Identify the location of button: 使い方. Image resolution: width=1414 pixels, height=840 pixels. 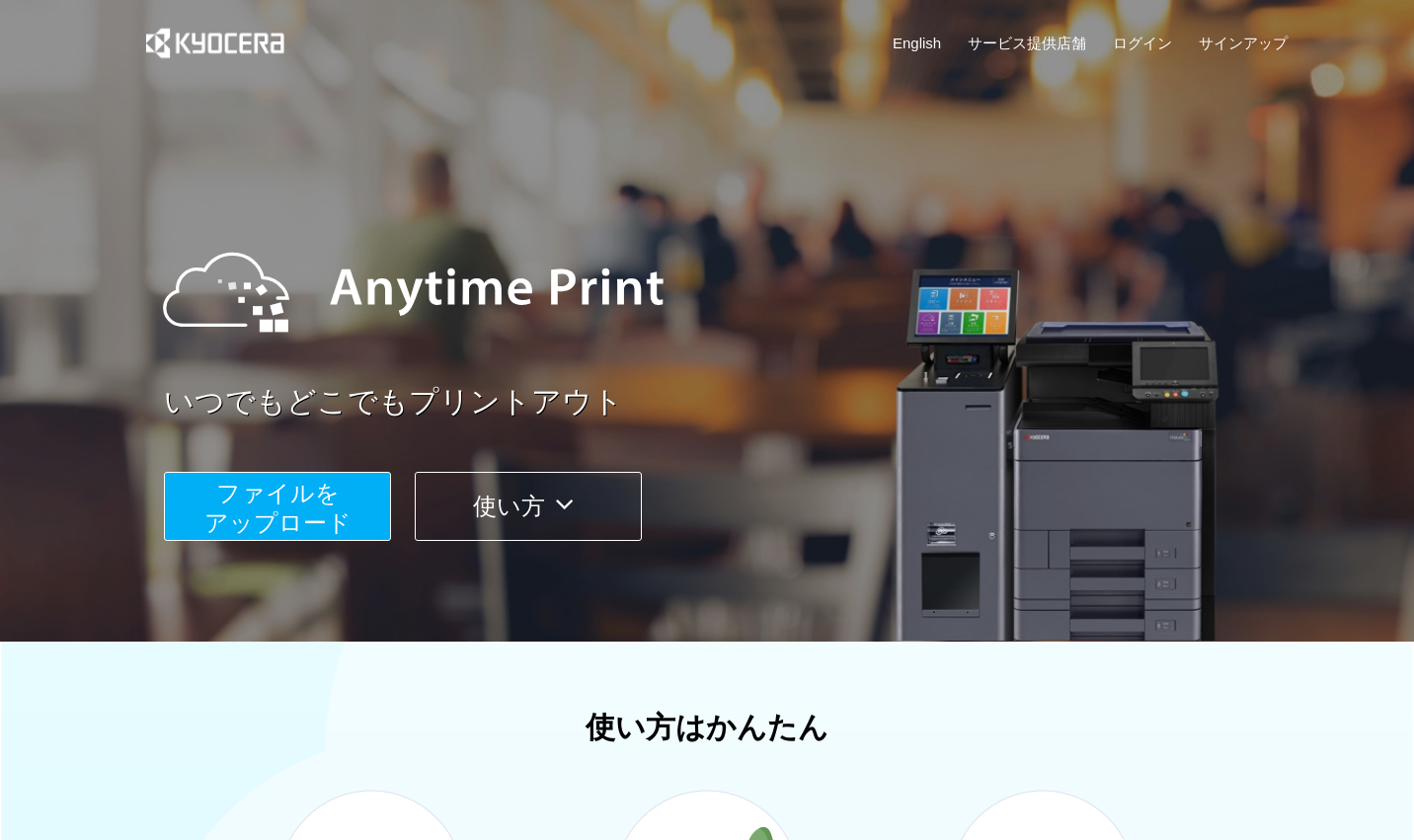
(529, 507).